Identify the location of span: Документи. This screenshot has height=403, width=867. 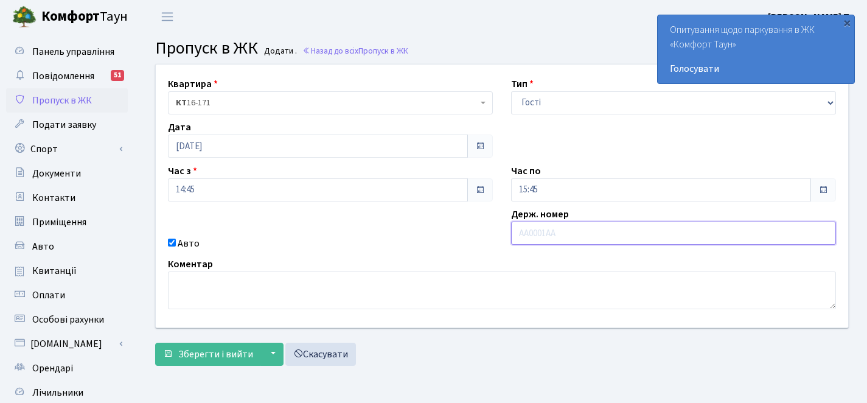
(57, 173).